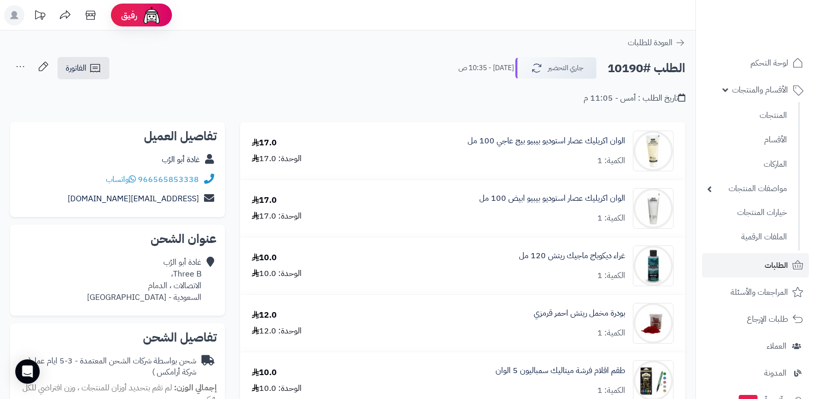  What do you see at coordinates (775, 373) in the screenshot?
I see `span: المدونة` at bounding box center [775, 373].